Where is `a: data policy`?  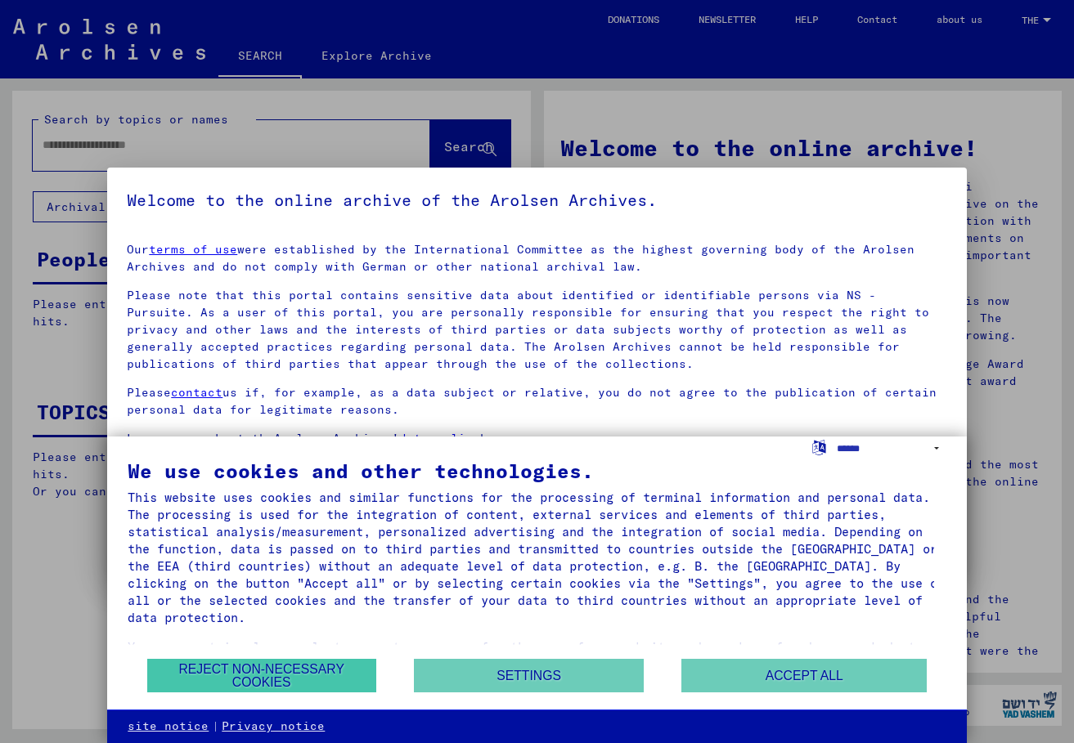 a: data policy is located at coordinates (439, 438).